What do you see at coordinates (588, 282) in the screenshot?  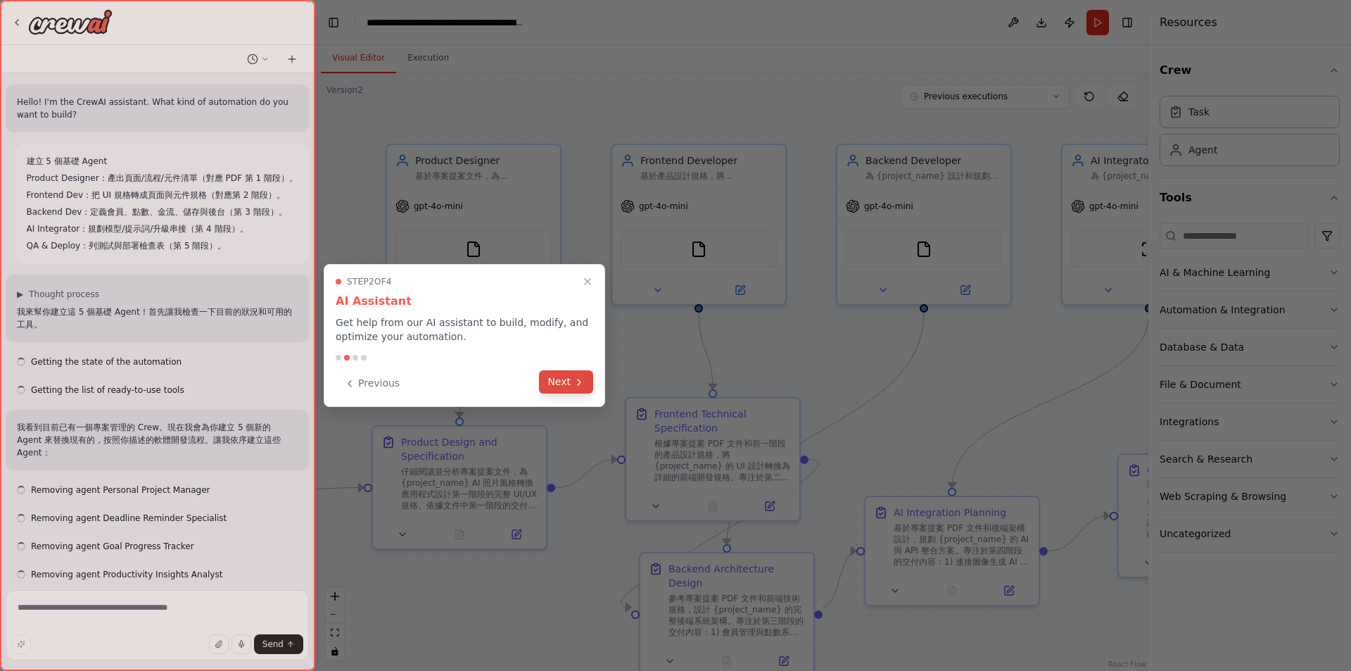 I see `button: Close walkthrough` at bounding box center [588, 282].